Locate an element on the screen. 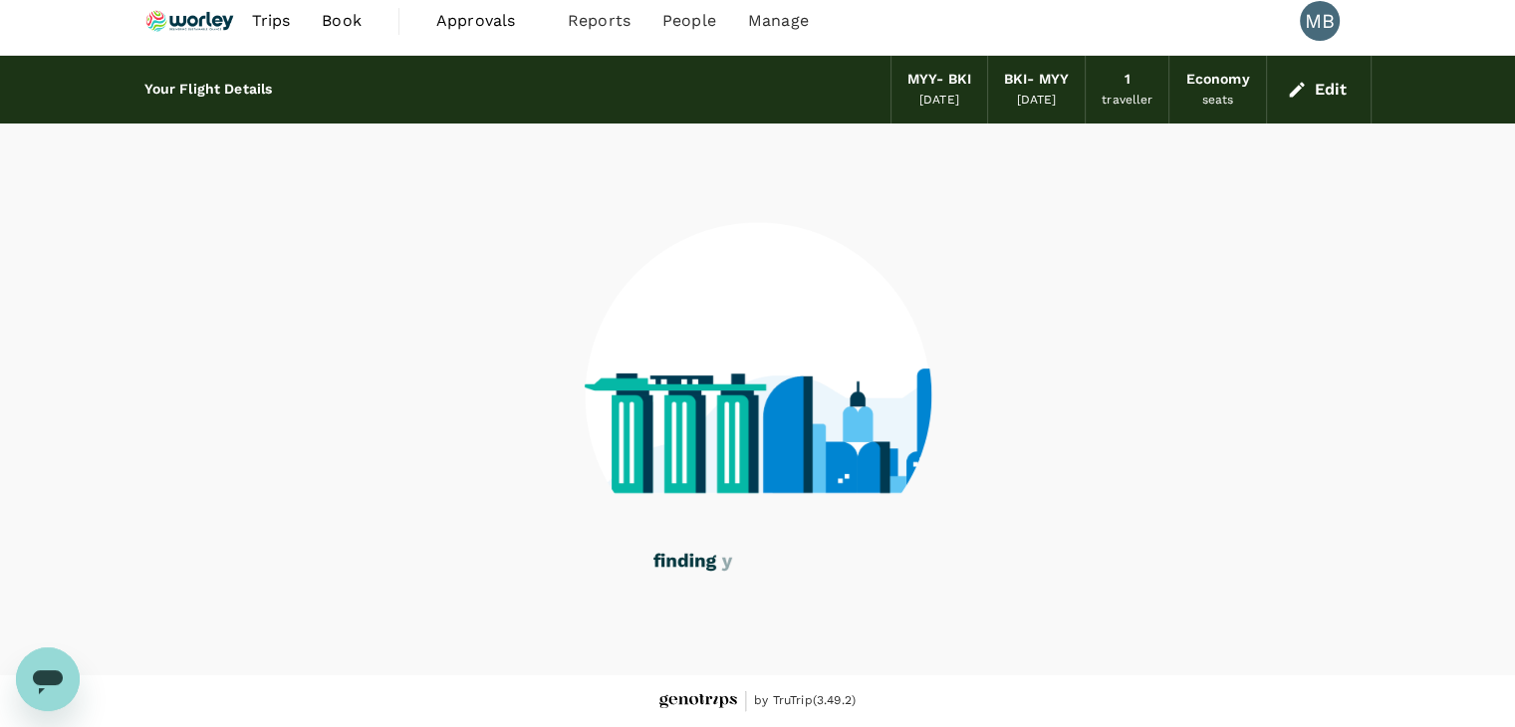 This screenshot has width=1515, height=727. button: Edit is located at coordinates (1319, 90).